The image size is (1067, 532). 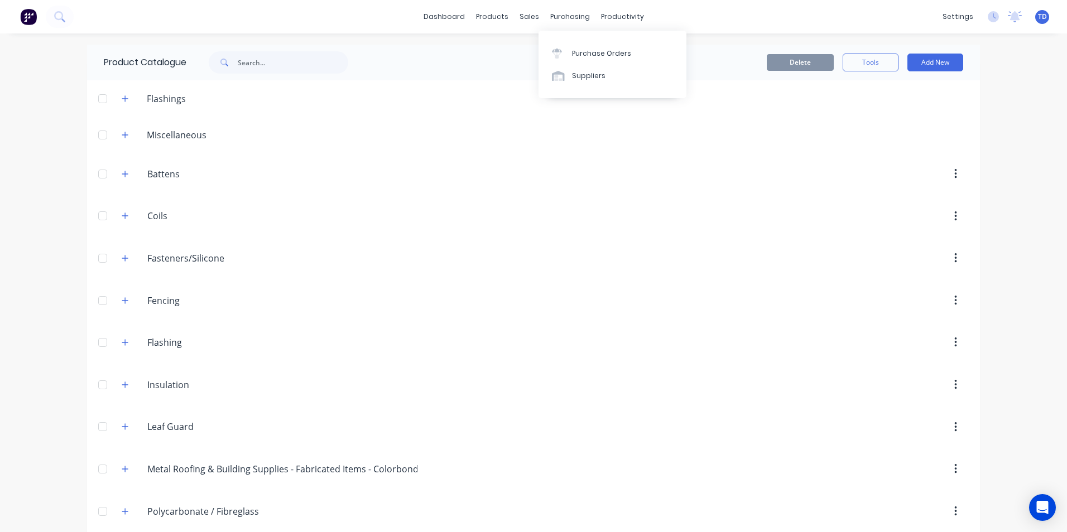 What do you see at coordinates (800, 62) in the screenshot?
I see `button: Delete` at bounding box center [800, 62].